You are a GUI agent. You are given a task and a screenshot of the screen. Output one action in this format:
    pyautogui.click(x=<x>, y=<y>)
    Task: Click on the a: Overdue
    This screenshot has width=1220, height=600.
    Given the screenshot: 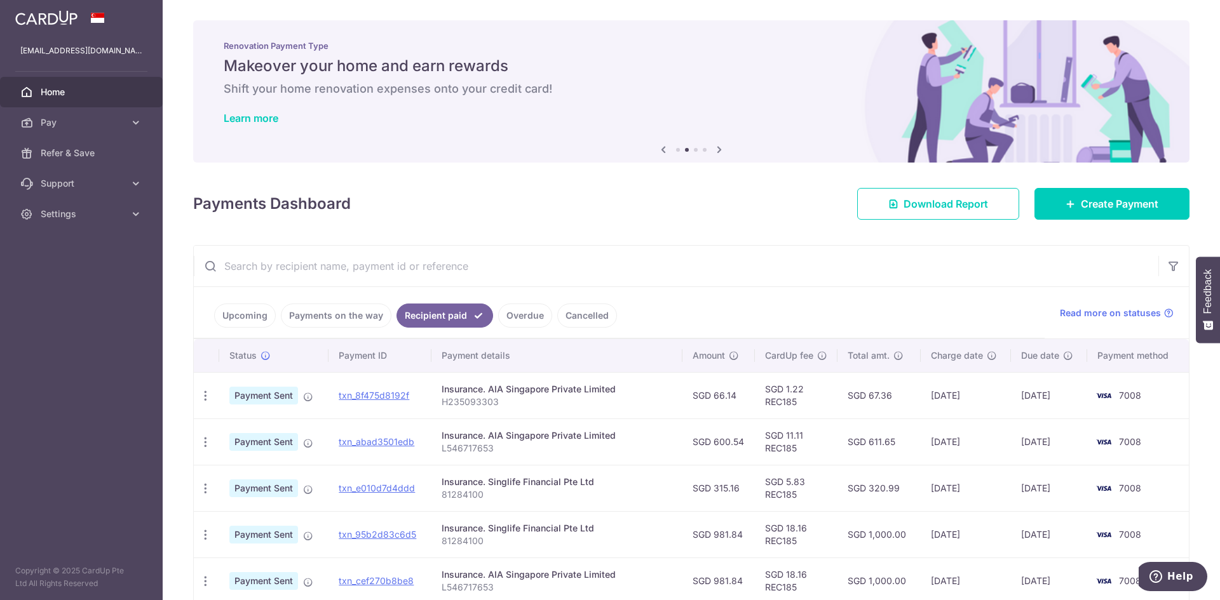 What is the action you would take?
    pyautogui.click(x=525, y=316)
    